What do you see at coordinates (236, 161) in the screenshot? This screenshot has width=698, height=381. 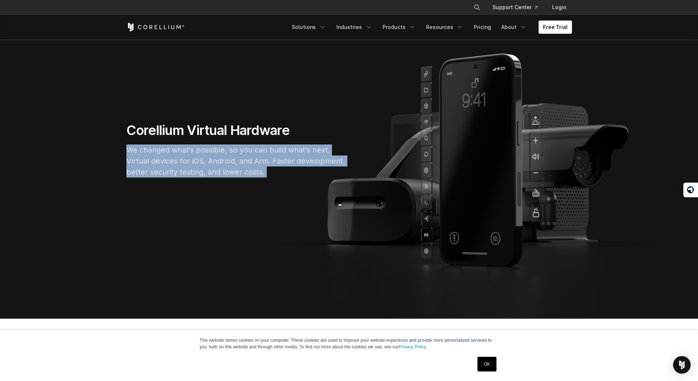 I see `p: We changed what's possible, so you can build what's next. Virtual devices for iOS, Android, and A...` at bounding box center [236, 161].